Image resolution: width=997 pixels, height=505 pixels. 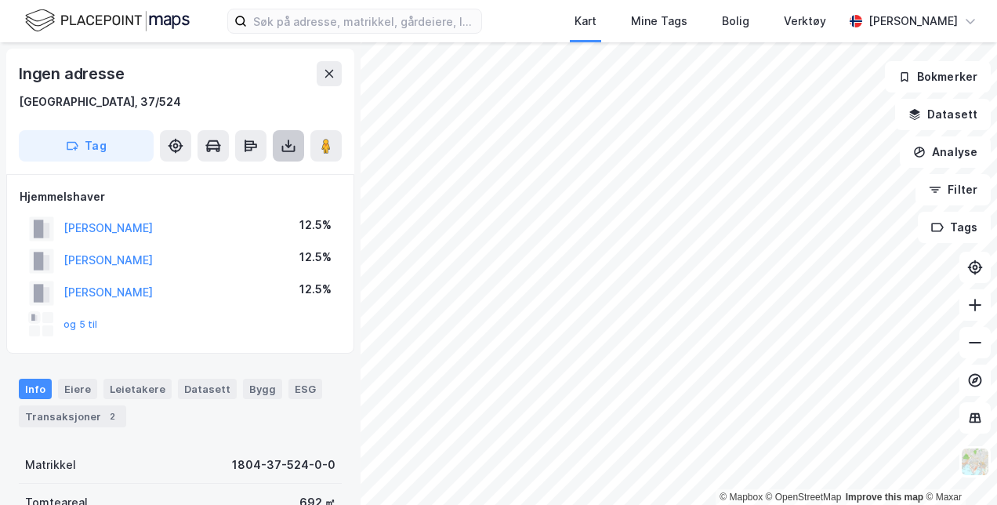 What do you see at coordinates (735, 21) in the screenshot?
I see `div: Bolig` at bounding box center [735, 21].